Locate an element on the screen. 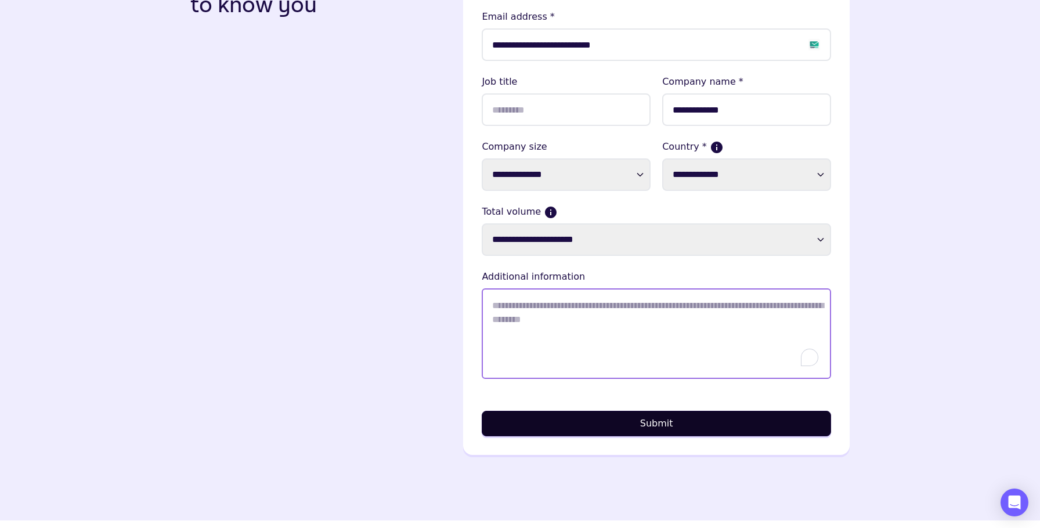  lable: Job title is located at coordinates (566, 82).